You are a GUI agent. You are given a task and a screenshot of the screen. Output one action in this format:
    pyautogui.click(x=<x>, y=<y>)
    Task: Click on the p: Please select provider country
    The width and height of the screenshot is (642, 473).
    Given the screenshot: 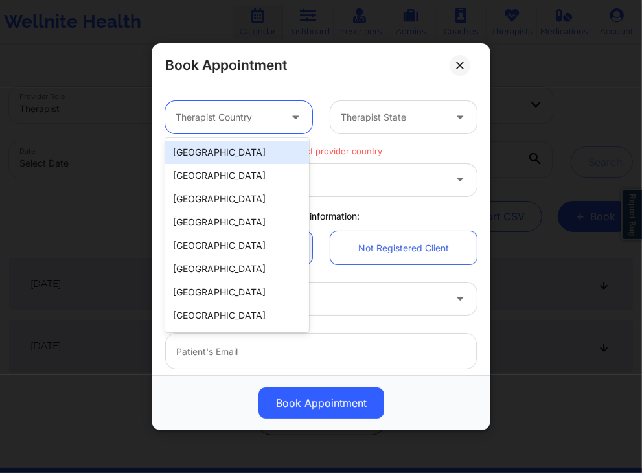 What is the action you would take?
    pyautogui.click(x=321, y=151)
    